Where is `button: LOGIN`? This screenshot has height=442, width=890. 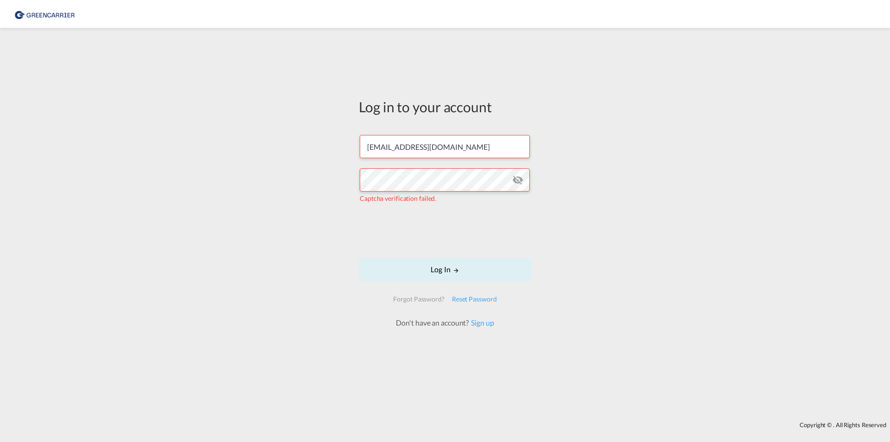
button: LOGIN is located at coordinates (445, 269).